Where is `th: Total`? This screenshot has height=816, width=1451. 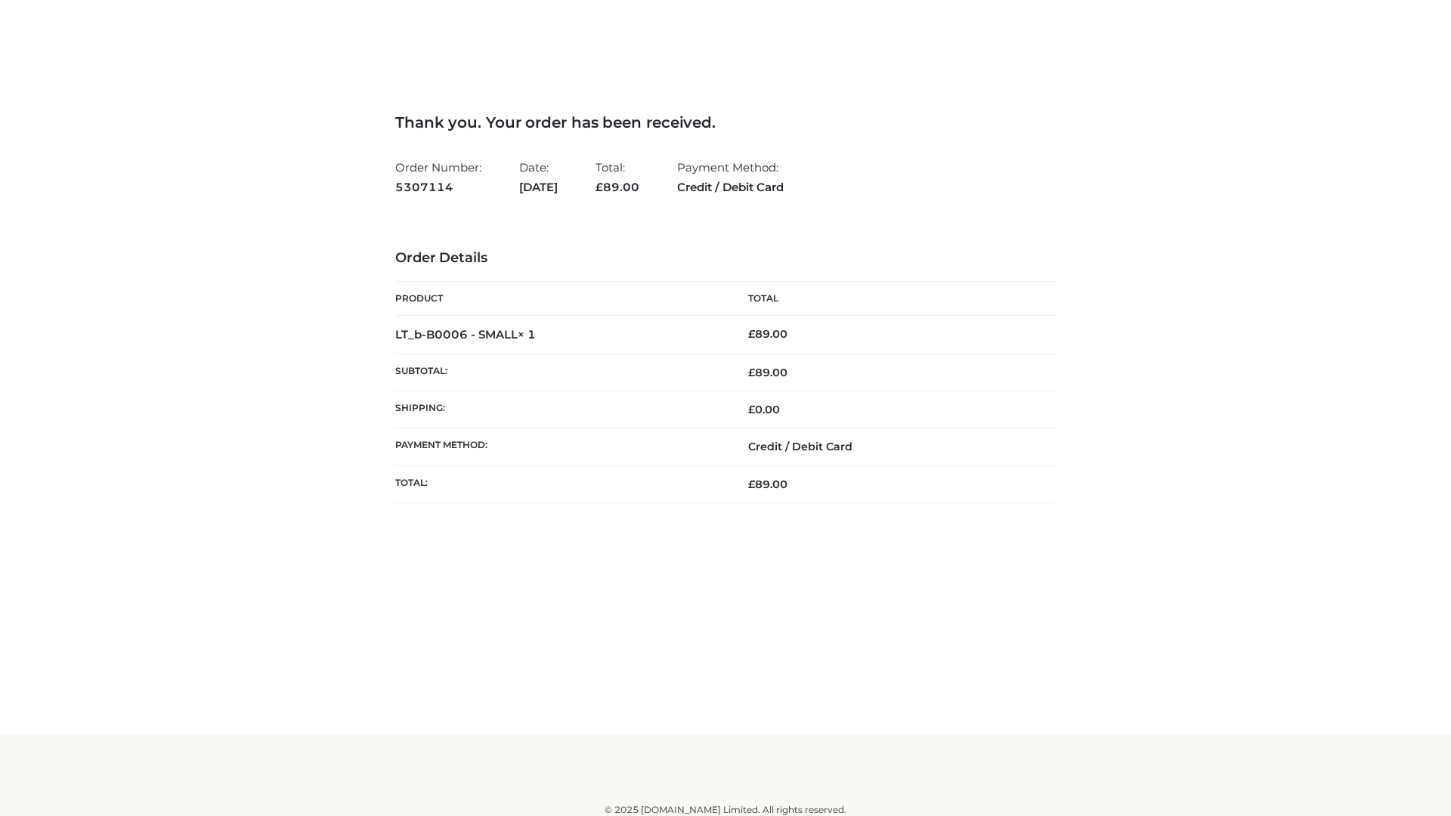
th: Total is located at coordinates (890, 298).